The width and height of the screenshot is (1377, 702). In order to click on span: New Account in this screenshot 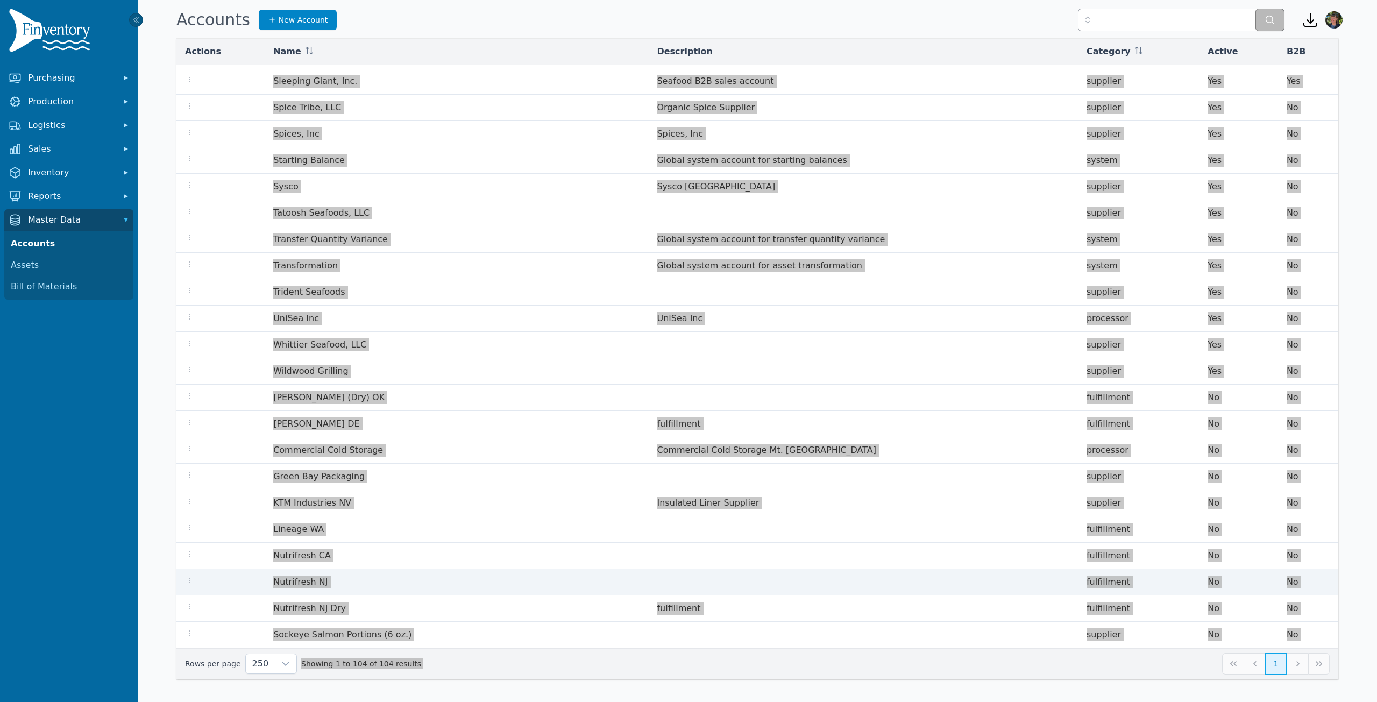, I will do `click(303, 20)`.